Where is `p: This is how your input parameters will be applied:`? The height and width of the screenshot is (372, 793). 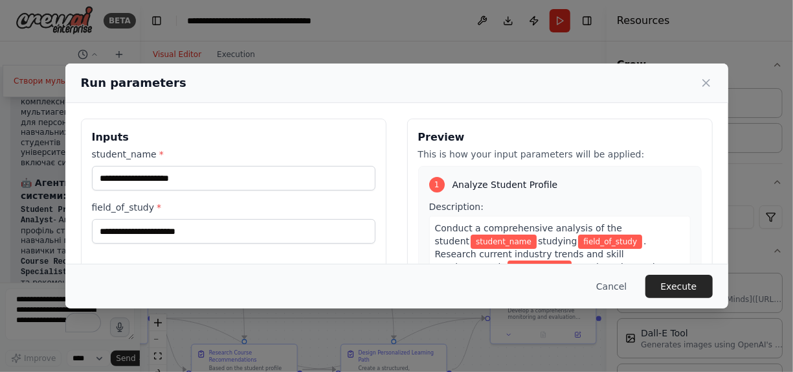
p: This is how your input parameters will be applied: is located at coordinates (560, 154).